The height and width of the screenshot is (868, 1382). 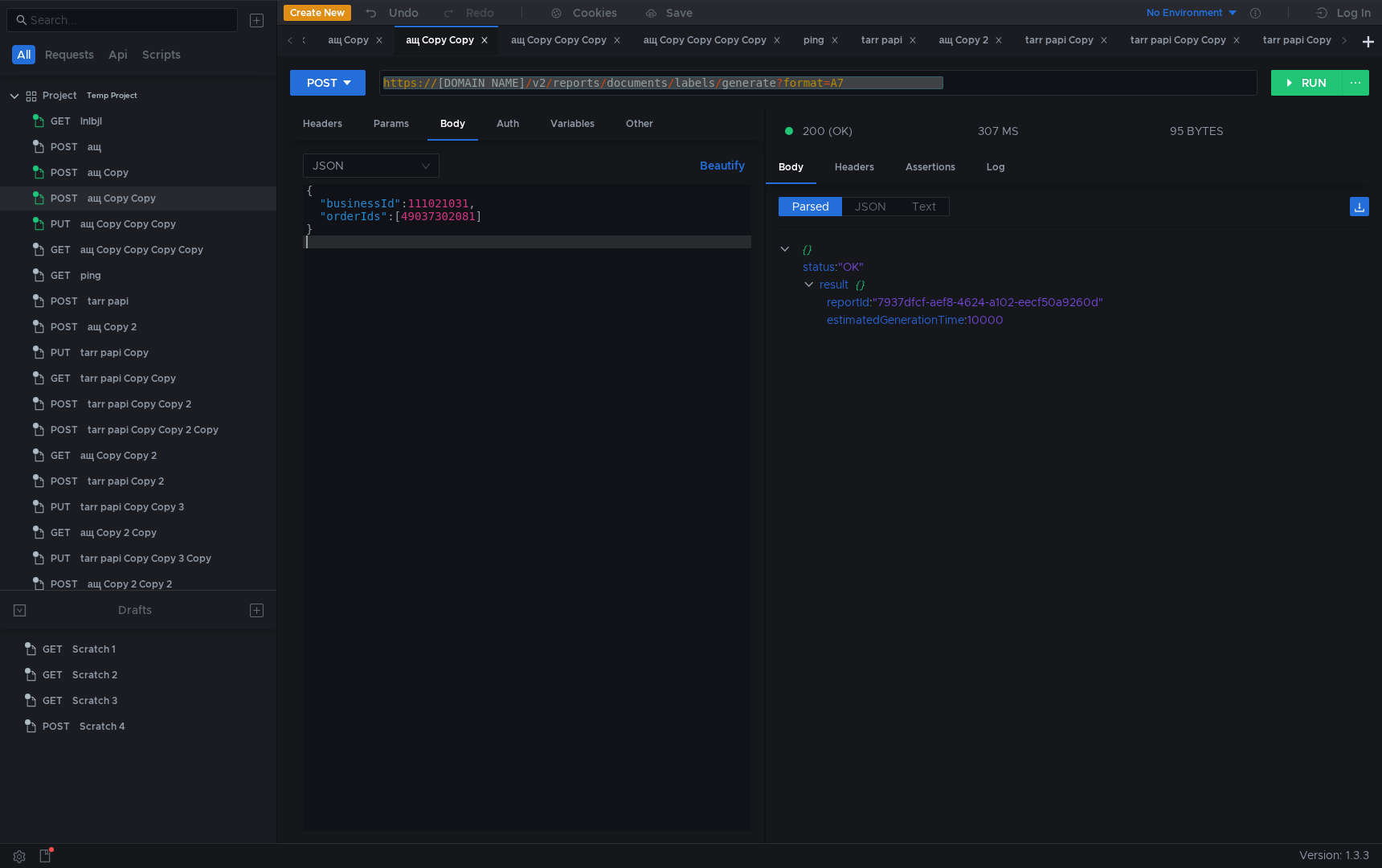 What do you see at coordinates (118, 533) in the screenshot?
I see `div: ащ Copy 2 Copy` at bounding box center [118, 533].